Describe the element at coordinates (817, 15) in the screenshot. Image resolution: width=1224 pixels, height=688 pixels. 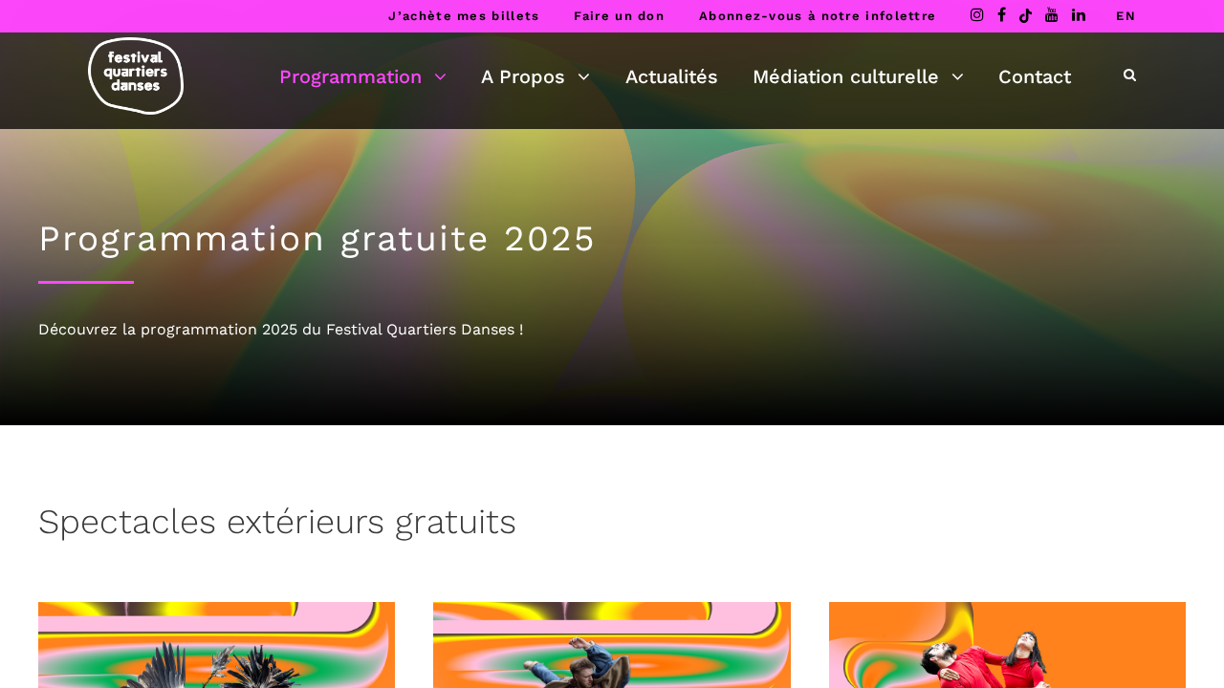
I see `a: Abonnez-vous à notre infolettre` at that location.